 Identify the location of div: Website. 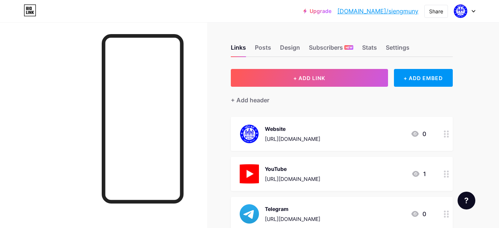
(293, 128).